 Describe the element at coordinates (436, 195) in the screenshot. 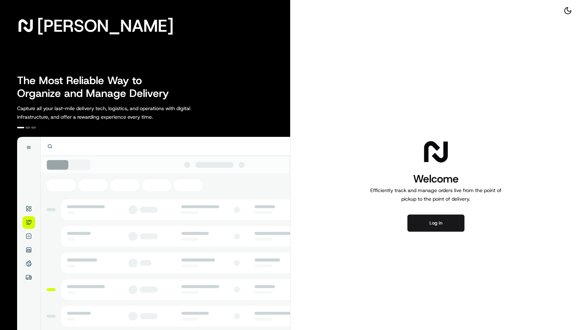

I see `p: Efficiently track and manage orders live from the point of pickup to the point of delivery.` at that location.